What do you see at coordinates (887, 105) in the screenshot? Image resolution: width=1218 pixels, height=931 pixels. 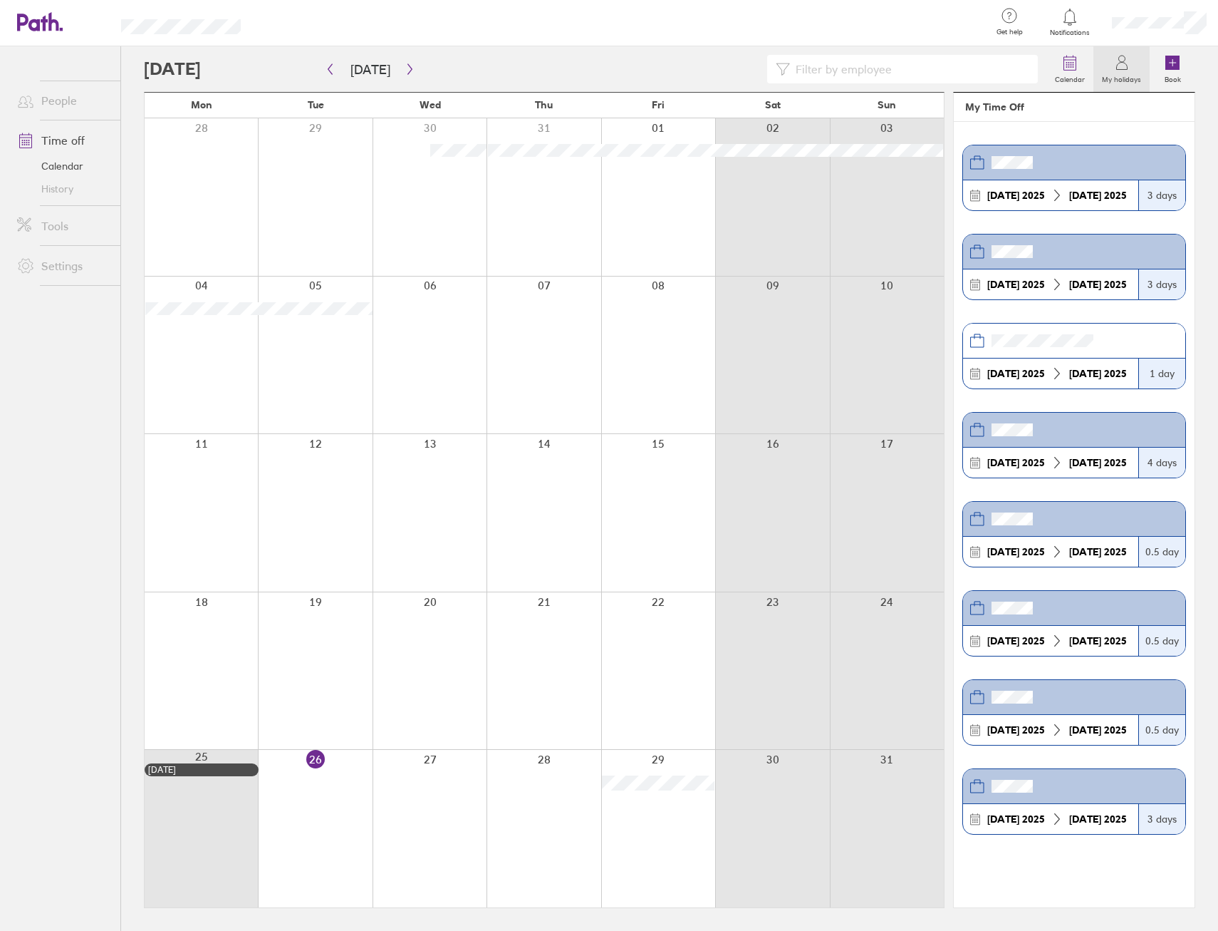 I see `span: Sun` at bounding box center [887, 105].